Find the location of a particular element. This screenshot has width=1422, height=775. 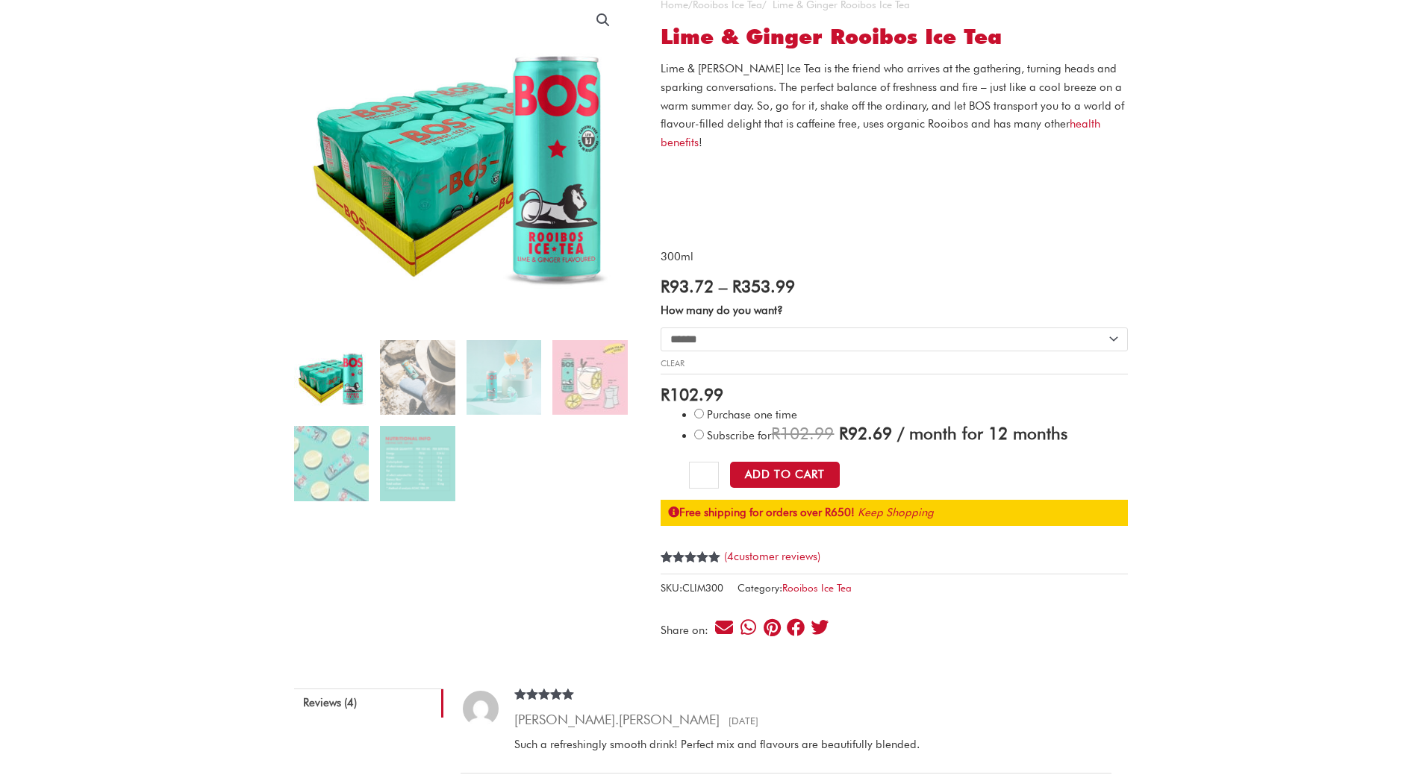

div: Share on pinterest is located at coordinates (772, 627).